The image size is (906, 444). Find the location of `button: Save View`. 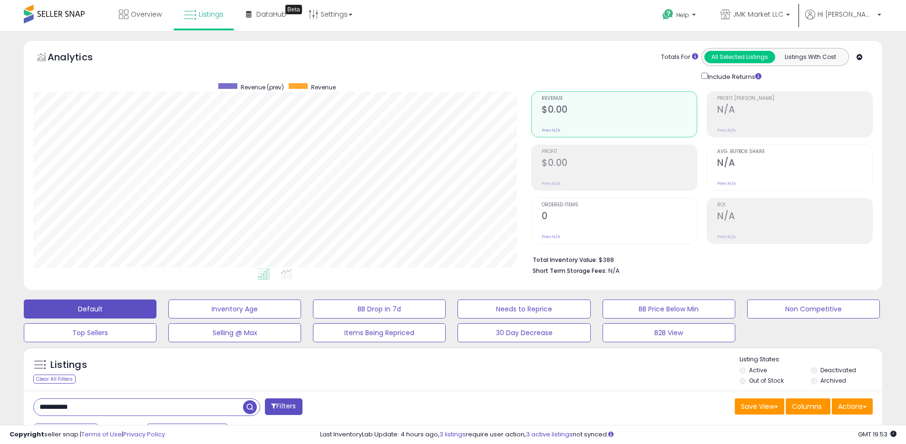

button: Save View is located at coordinates (759, 406).